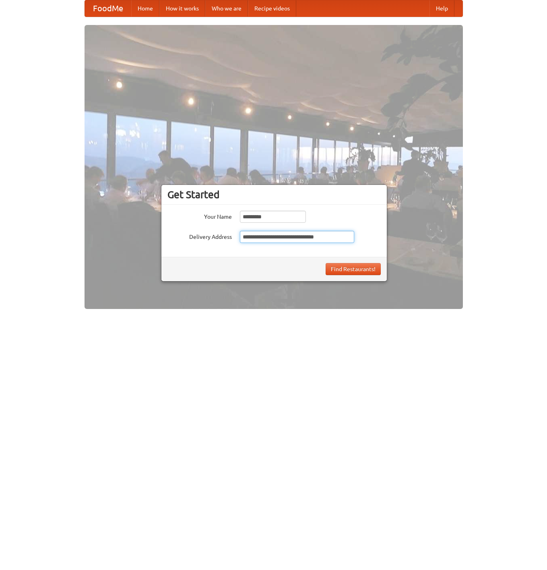 The height and width of the screenshot is (570, 547). Describe the element at coordinates (442, 8) in the screenshot. I see `a: Help` at that location.